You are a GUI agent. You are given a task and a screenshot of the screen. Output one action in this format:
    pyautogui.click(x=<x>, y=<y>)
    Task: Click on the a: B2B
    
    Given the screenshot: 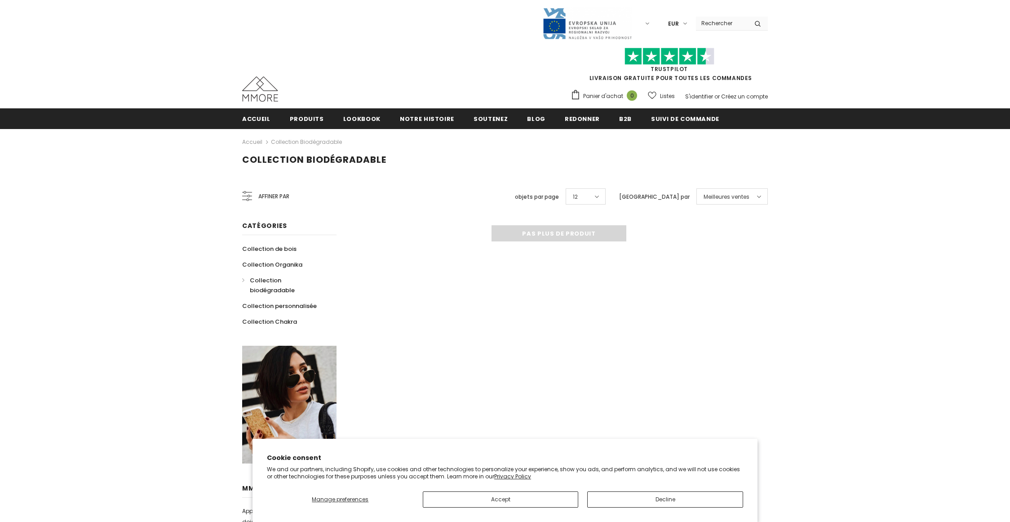 What is the action you would take?
    pyautogui.click(x=626, y=118)
    